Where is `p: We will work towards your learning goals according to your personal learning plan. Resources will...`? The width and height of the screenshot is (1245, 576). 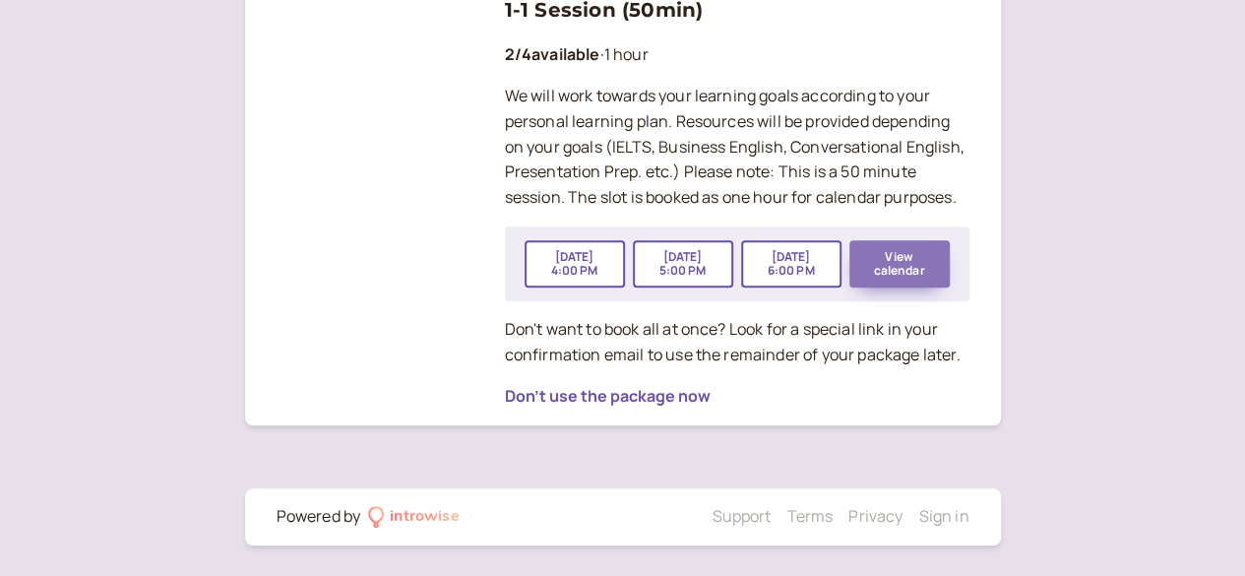 p: We will work towards your learning goals according to your personal learning plan. Resources will... is located at coordinates (737, 148).